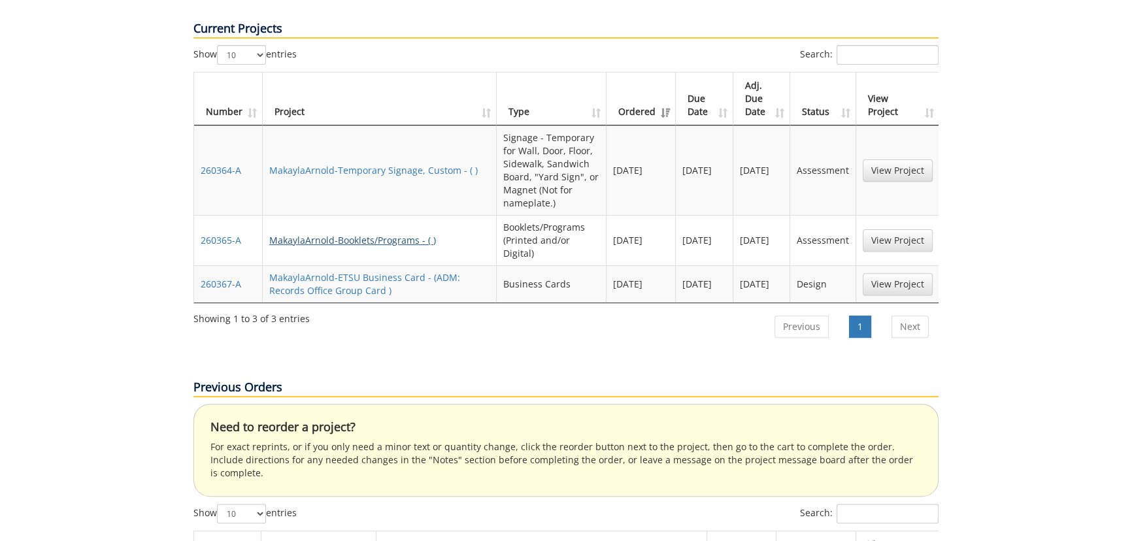 Image resolution: width=1132 pixels, height=541 pixels. Describe the element at coordinates (823, 99) in the screenshot. I see `th: Status: activate to sort column ascending` at that location.